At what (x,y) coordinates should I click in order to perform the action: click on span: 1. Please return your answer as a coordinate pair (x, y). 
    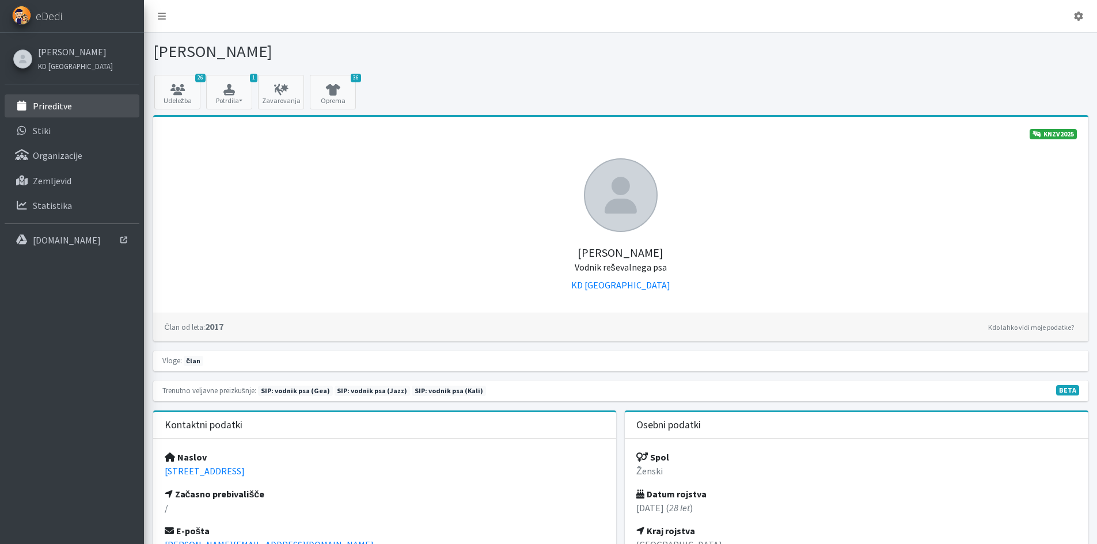
    Looking at the image, I should click on (253, 78).